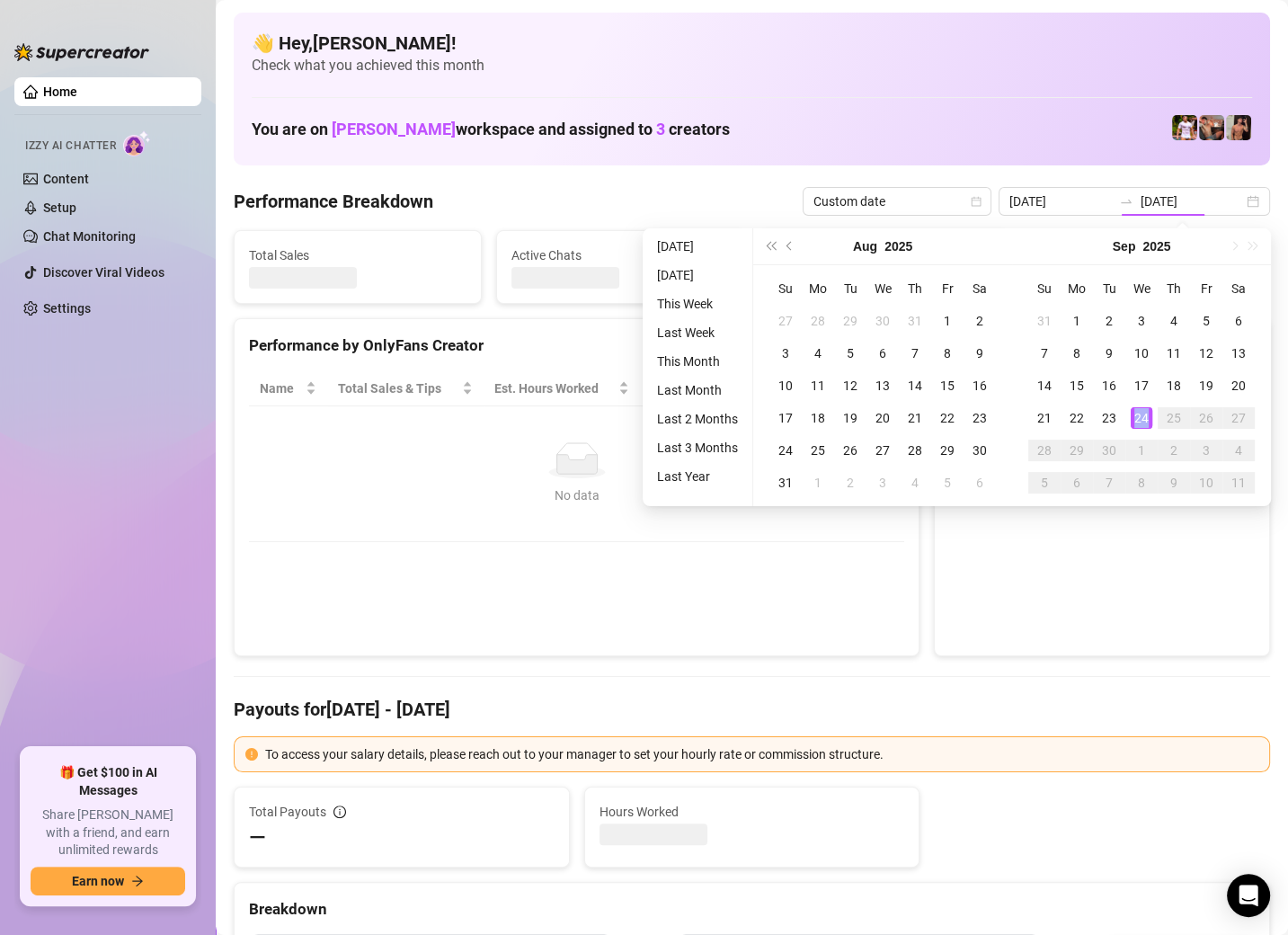  I want to click on span: Chat Conversion, so click(824, 388).